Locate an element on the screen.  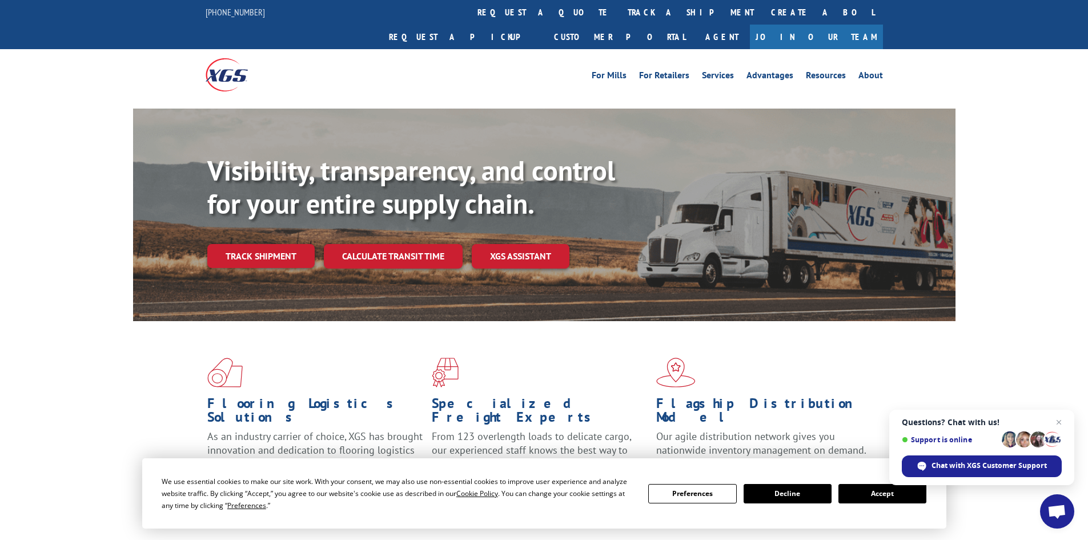
span: Chat with XGS Customer Support is located at coordinates (989, 466).